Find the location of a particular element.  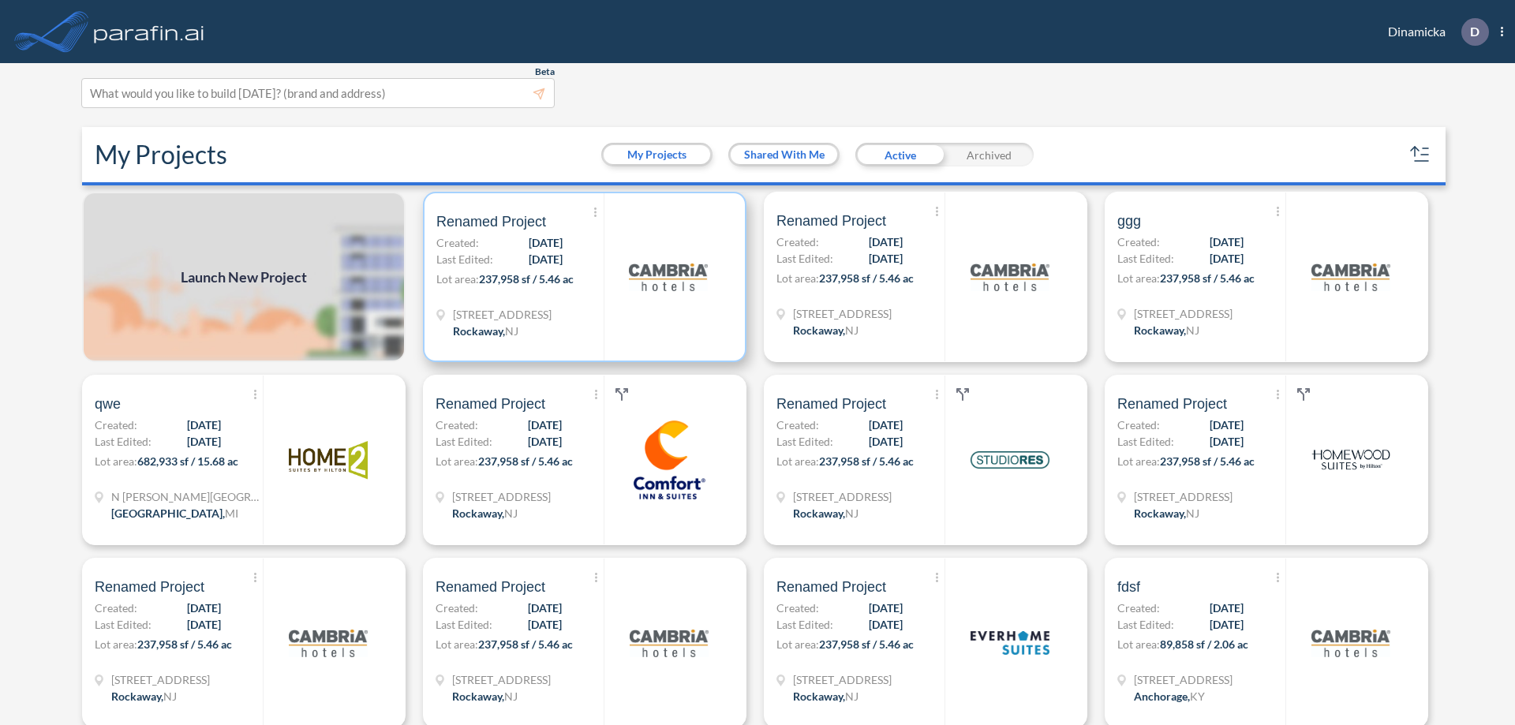

span: 1899 Evergreen Rd is located at coordinates (1183, 680).